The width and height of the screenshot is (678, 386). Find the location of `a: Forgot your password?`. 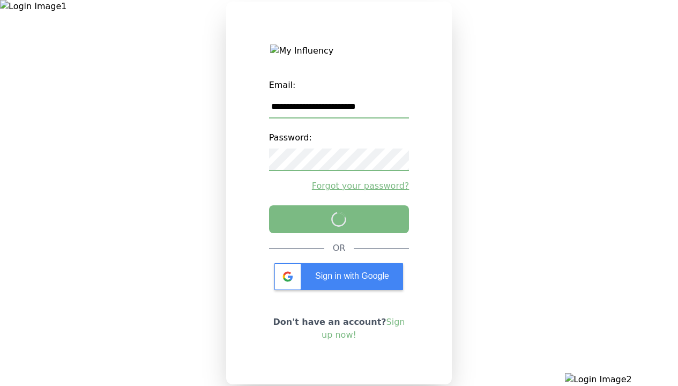

a: Forgot your password? is located at coordinates (339, 186).